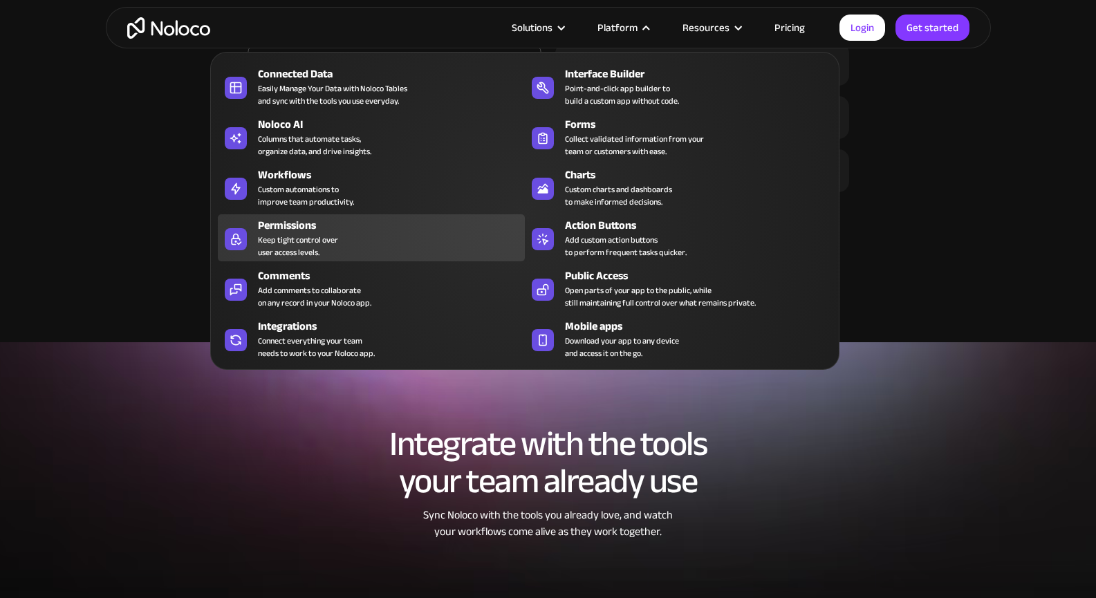 The image size is (1096, 598). Describe the element at coordinates (306, 196) in the screenshot. I see `div: Custom automations to improve team productivity.` at that location.